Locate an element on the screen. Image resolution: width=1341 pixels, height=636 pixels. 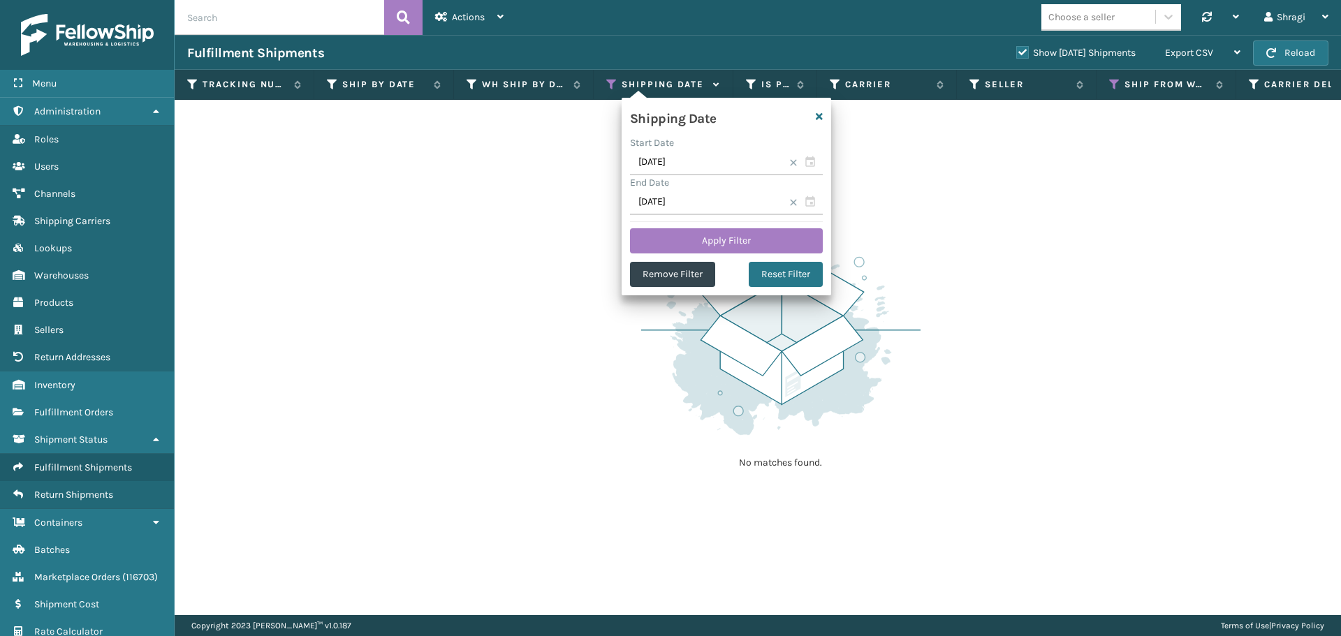
label: End Date is located at coordinates (649, 182).